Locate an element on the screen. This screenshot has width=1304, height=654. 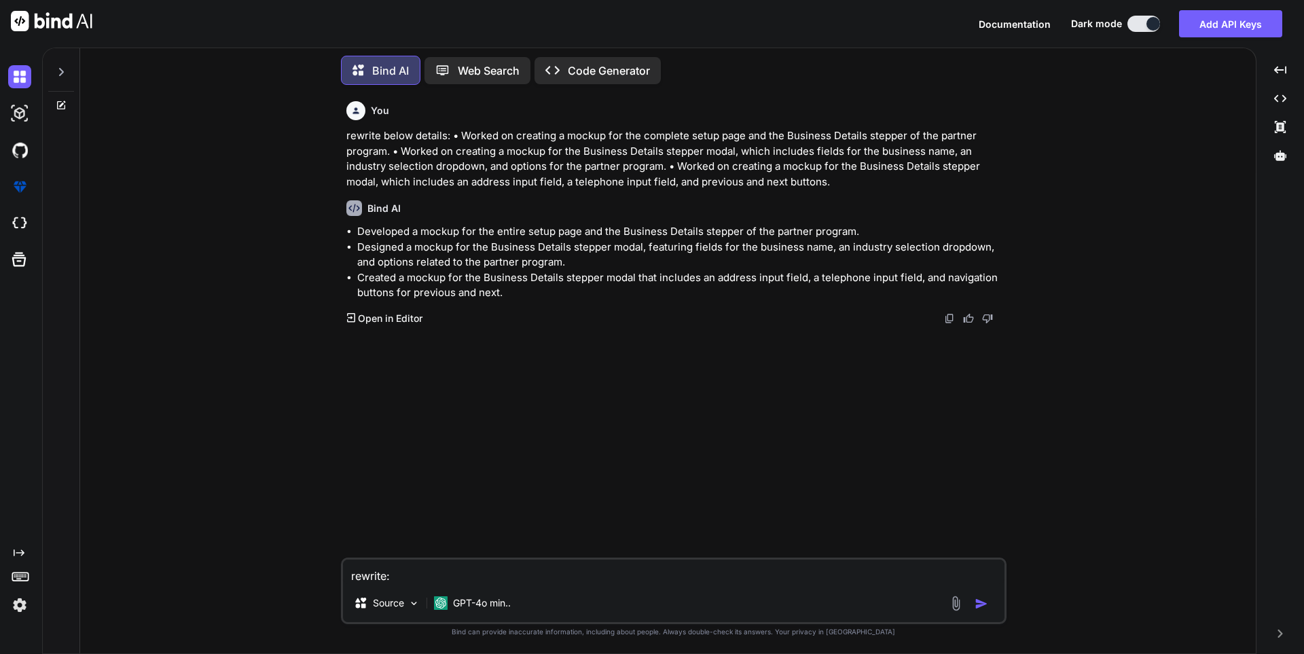
img: GPT-4o mini is located at coordinates (441, 603).